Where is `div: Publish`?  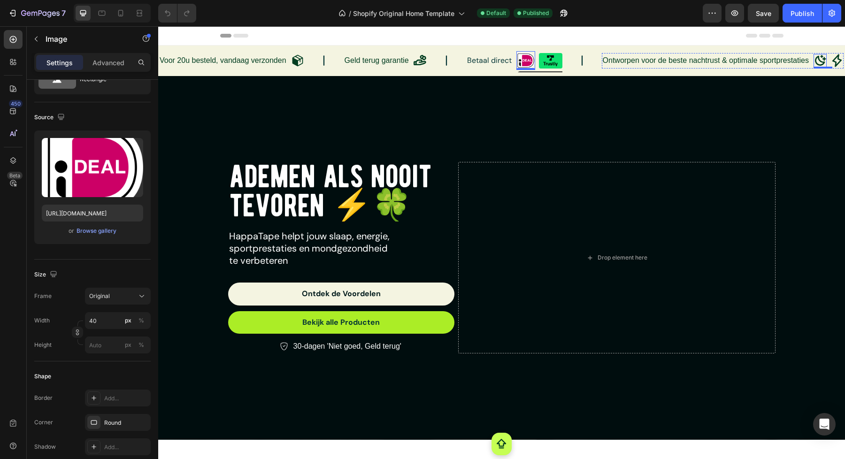 div: Publish is located at coordinates (803, 13).